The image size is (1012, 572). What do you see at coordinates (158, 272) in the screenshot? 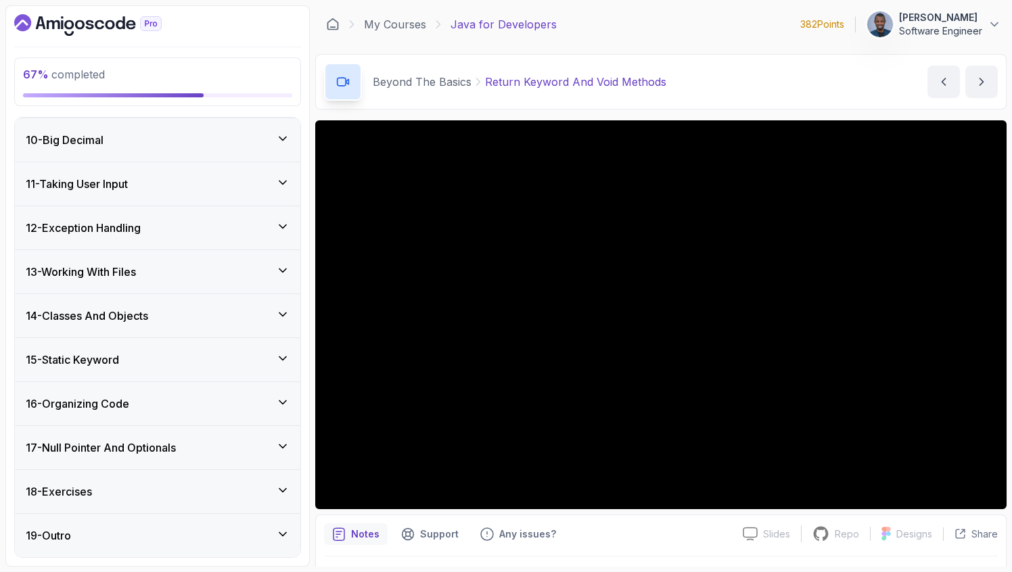
I see `button: 13-Working With Files` at bounding box center [158, 272].